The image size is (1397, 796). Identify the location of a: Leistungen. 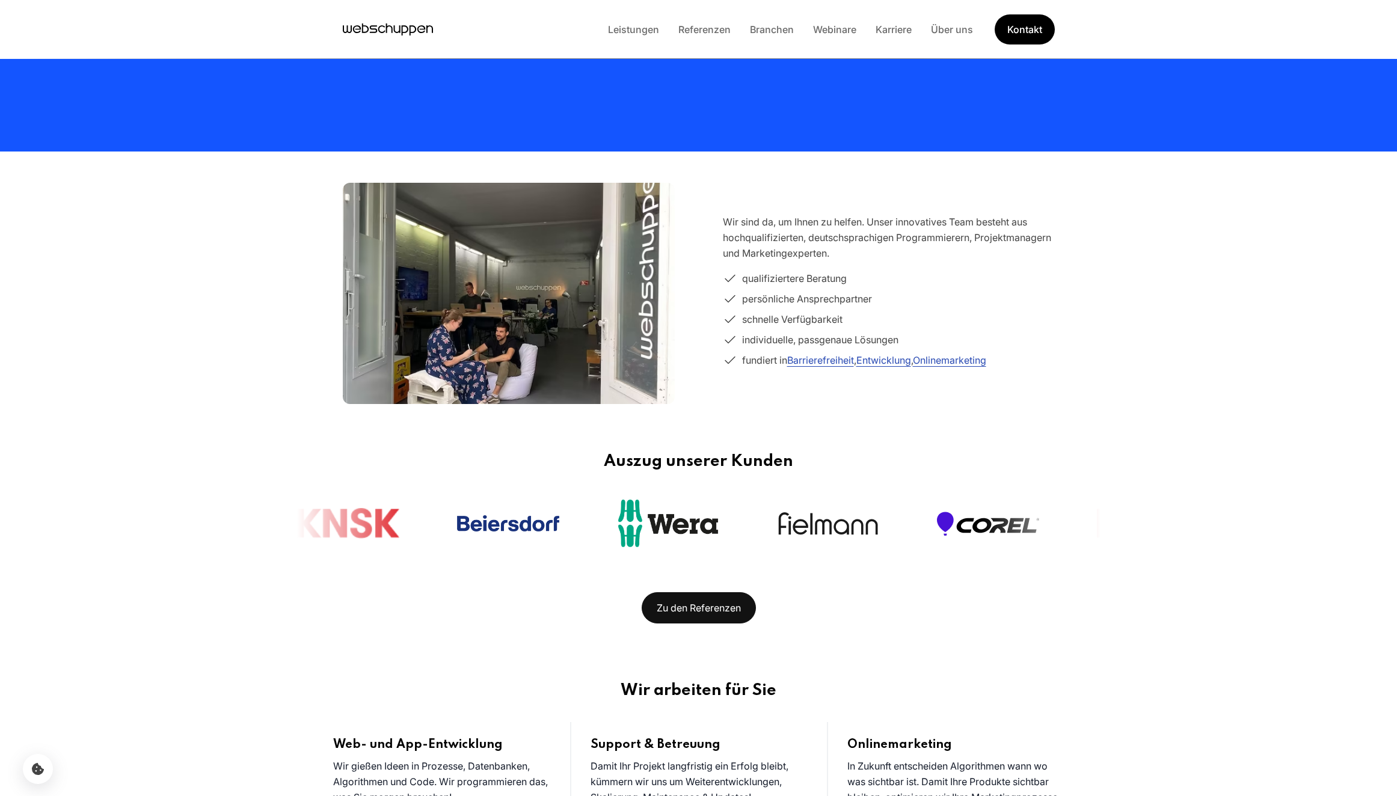
(633, 29).